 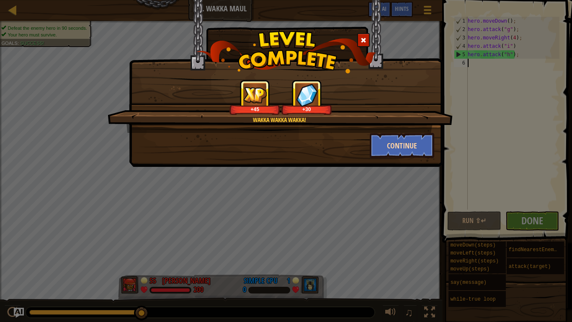 I want to click on button: Continue, so click(x=402, y=145).